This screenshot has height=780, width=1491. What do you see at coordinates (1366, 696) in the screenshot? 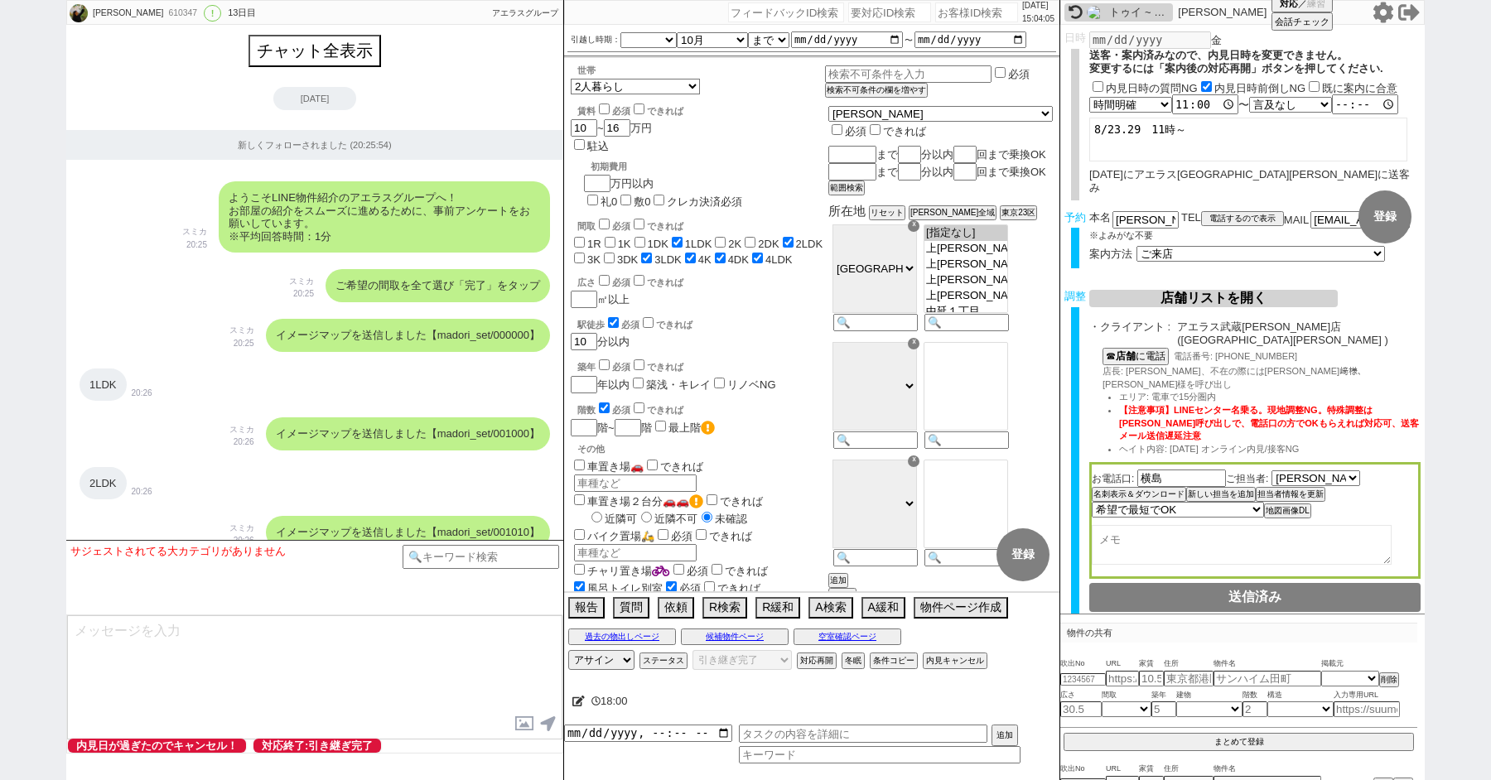
I see `span: 入力専用URL` at bounding box center [1366, 696].